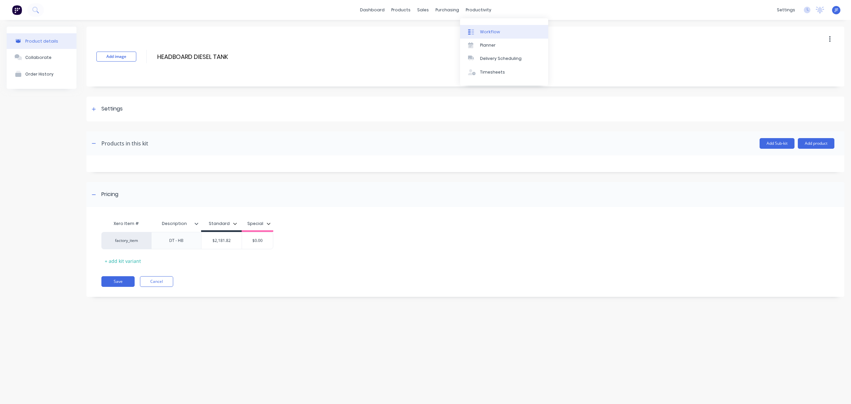 The image size is (851, 404). I want to click on div: factory_itemDT - HB$2,181.82$0.00, so click(187, 240).